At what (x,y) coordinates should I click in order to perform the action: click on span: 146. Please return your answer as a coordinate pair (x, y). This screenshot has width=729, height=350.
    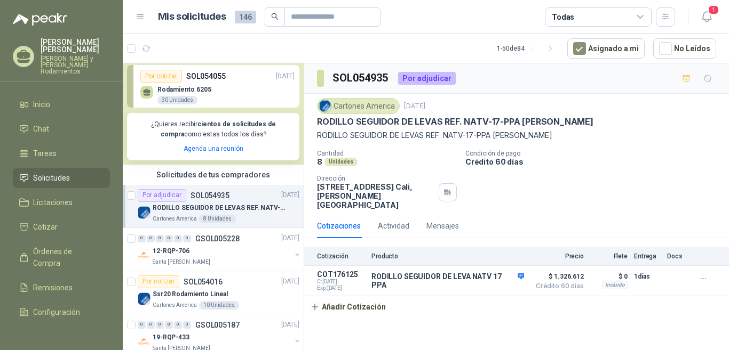
    Looking at the image, I should click on (245, 17).